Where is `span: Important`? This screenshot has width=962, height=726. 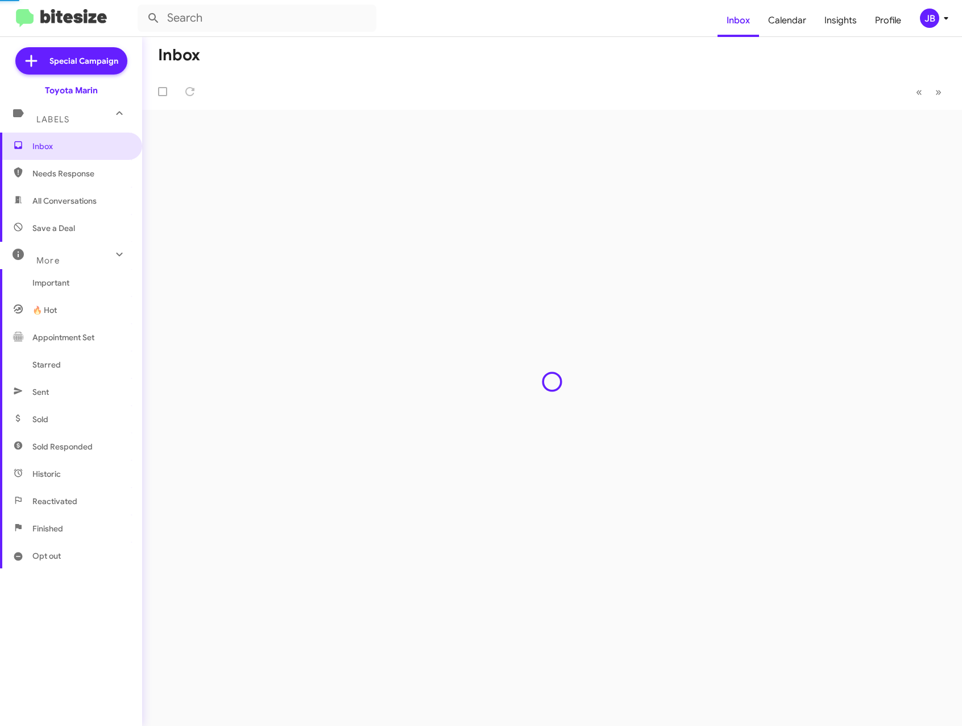
span: Important is located at coordinates (81, 283).